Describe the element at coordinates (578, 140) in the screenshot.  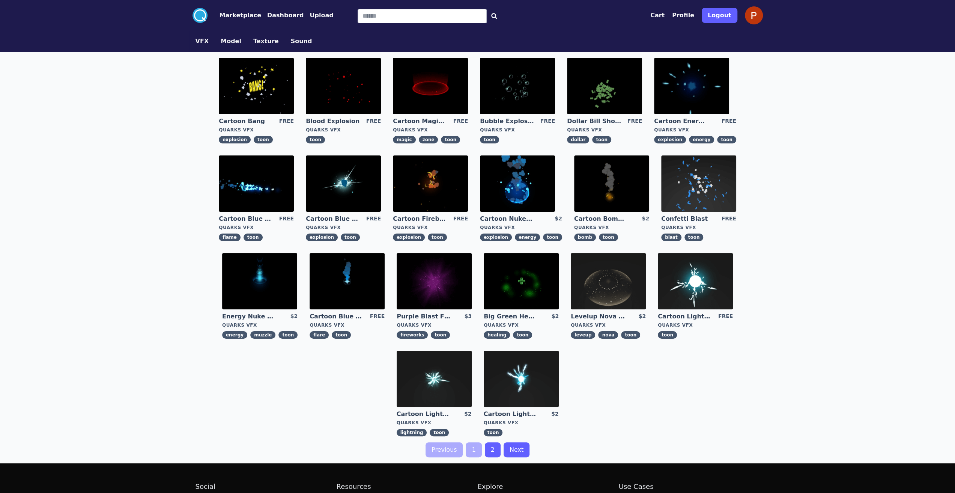
I see `span: dollar` at that location.